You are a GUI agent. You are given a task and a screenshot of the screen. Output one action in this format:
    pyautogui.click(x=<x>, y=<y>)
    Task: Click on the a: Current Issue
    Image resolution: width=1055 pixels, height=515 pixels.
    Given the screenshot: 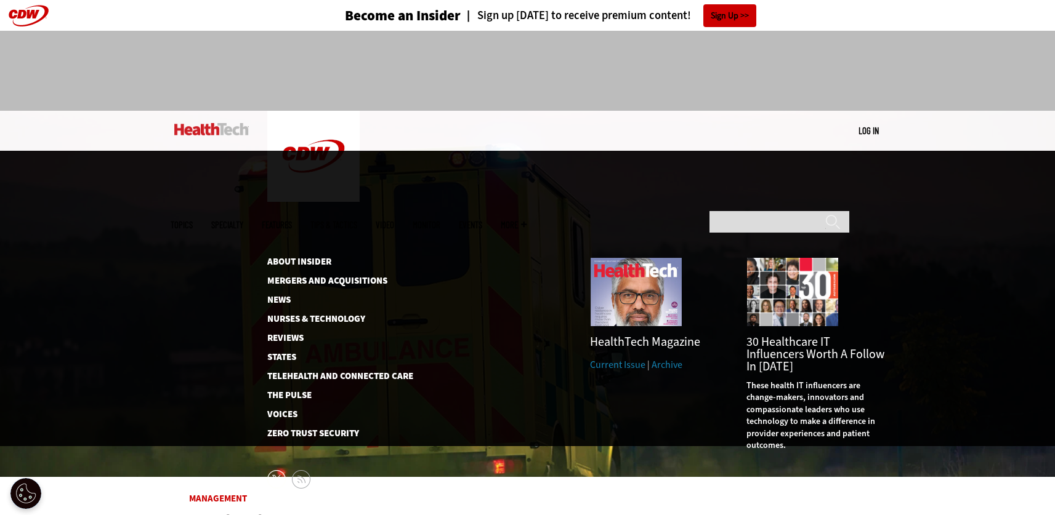 What is the action you would take?
    pyautogui.click(x=618, y=365)
    